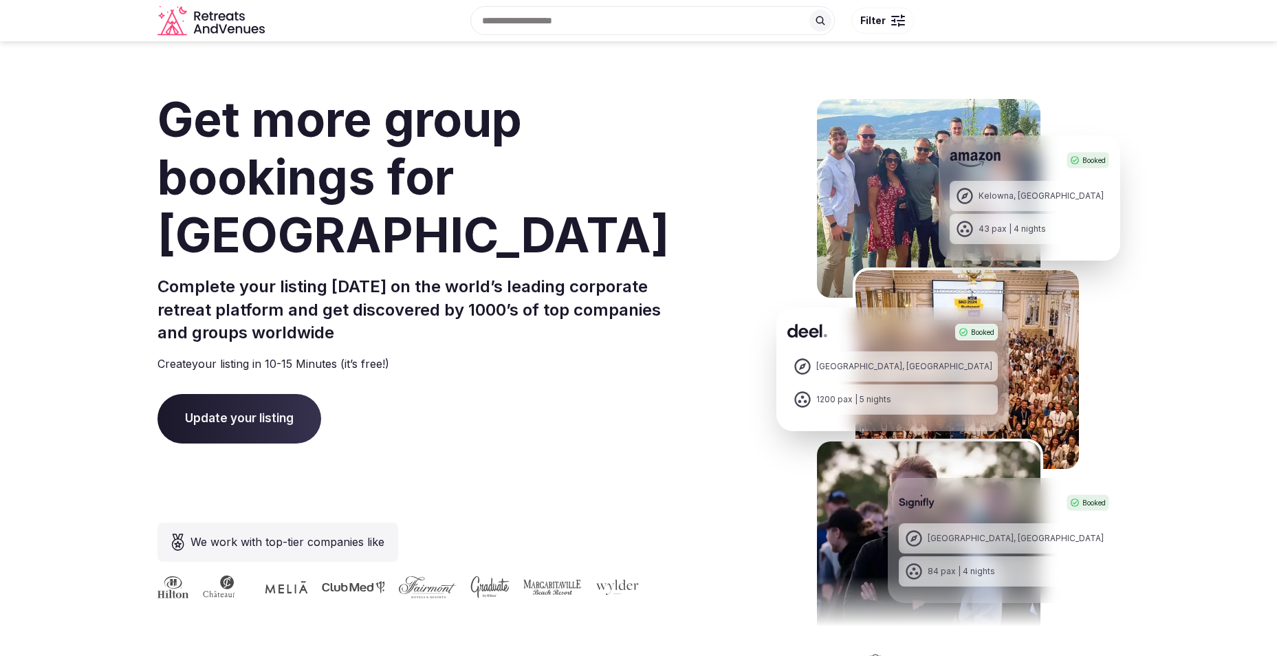 The height and width of the screenshot is (656, 1277). What do you see at coordinates (1012, 229) in the screenshot?
I see `div: 43 pax | 4 nights` at bounding box center [1012, 229].